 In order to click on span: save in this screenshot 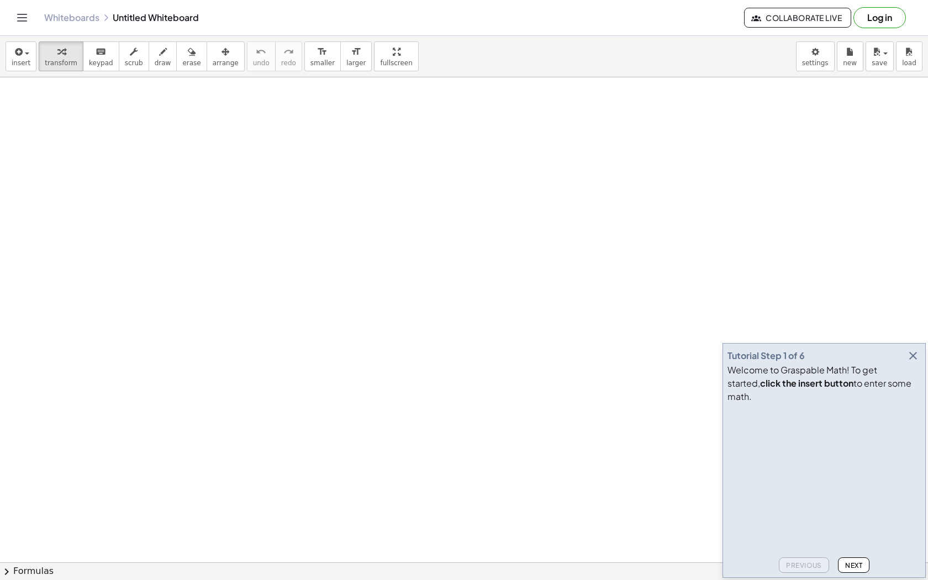, I will do `click(879, 63)`.